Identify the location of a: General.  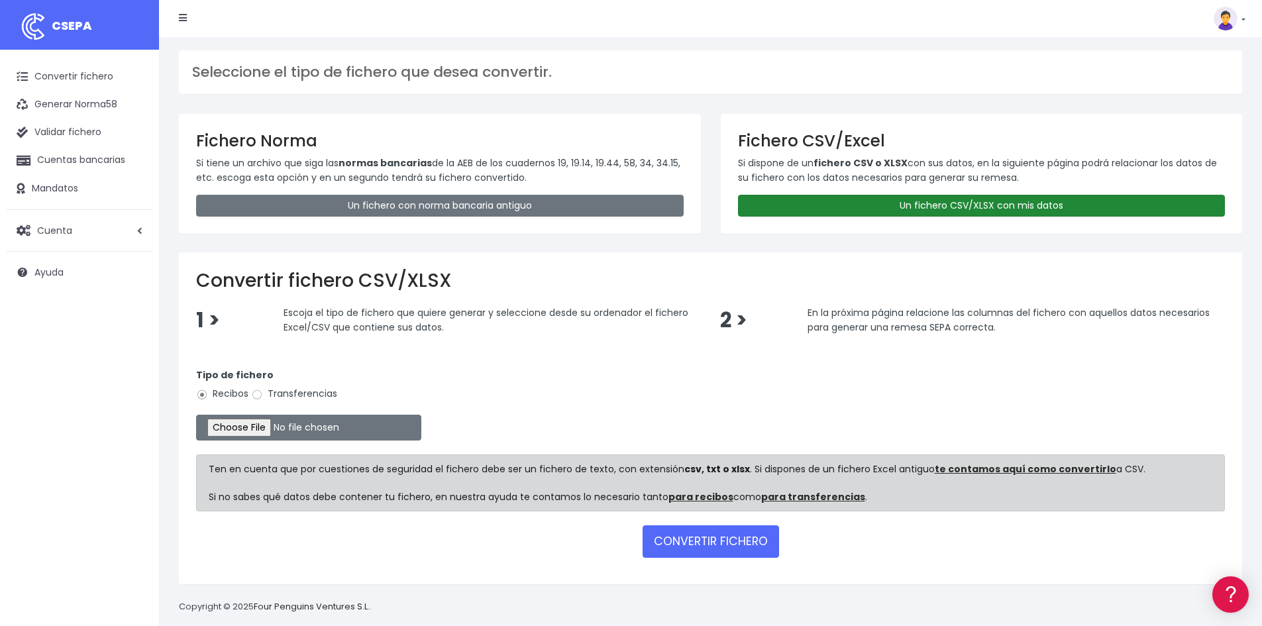
(132, 294).